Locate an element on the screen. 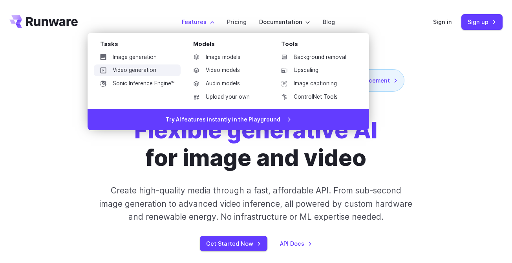 The width and height of the screenshot is (512, 263). a: Sonic Inference Engine™ is located at coordinates (137, 84).